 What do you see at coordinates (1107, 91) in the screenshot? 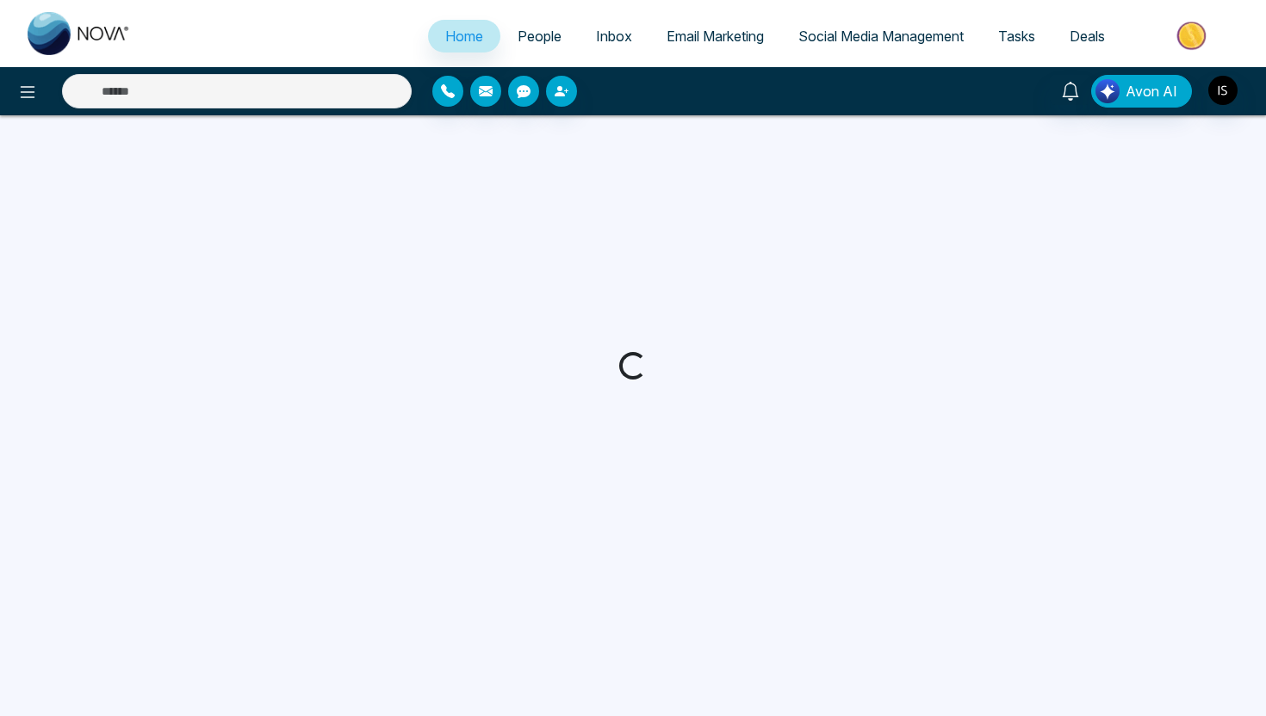
I see `img: Lead Flow` at bounding box center [1107, 91].